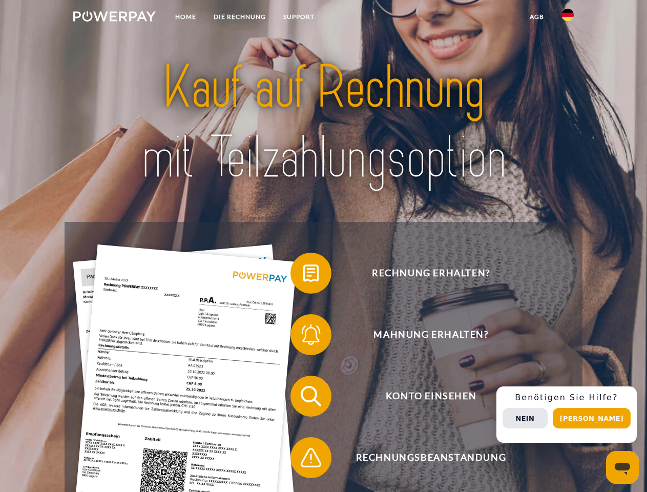 This screenshot has height=492, width=647. I want to click on button: Rechnungsbeanstandung, so click(424, 457).